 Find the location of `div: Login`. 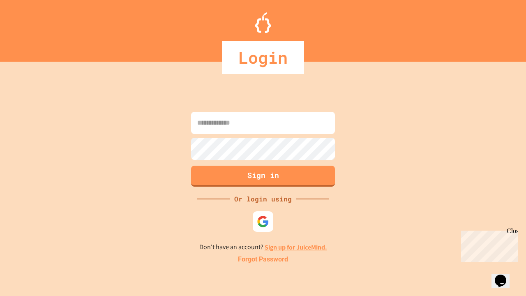

div: Login is located at coordinates (263, 58).